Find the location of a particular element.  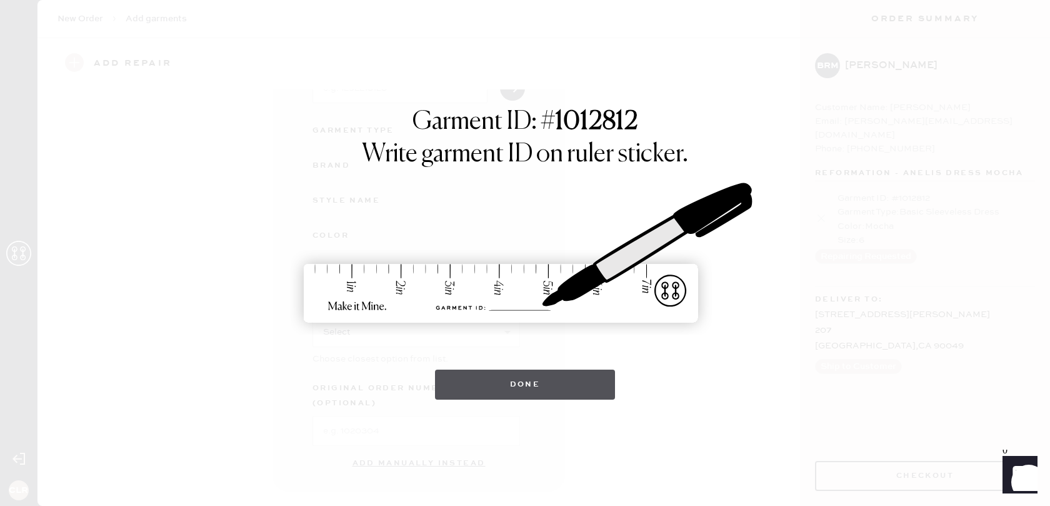

h1: Write garment ID on ruler sticker. is located at coordinates (525, 154).